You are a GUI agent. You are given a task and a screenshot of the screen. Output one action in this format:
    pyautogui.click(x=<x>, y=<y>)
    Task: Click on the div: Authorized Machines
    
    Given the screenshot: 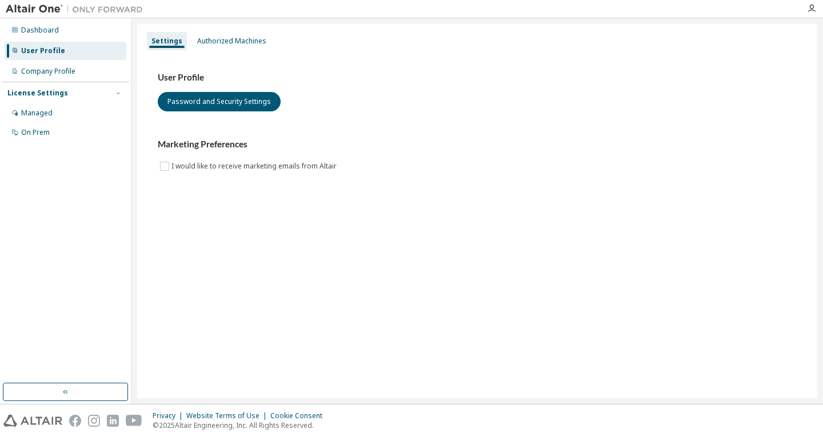 What is the action you would take?
    pyautogui.click(x=231, y=41)
    